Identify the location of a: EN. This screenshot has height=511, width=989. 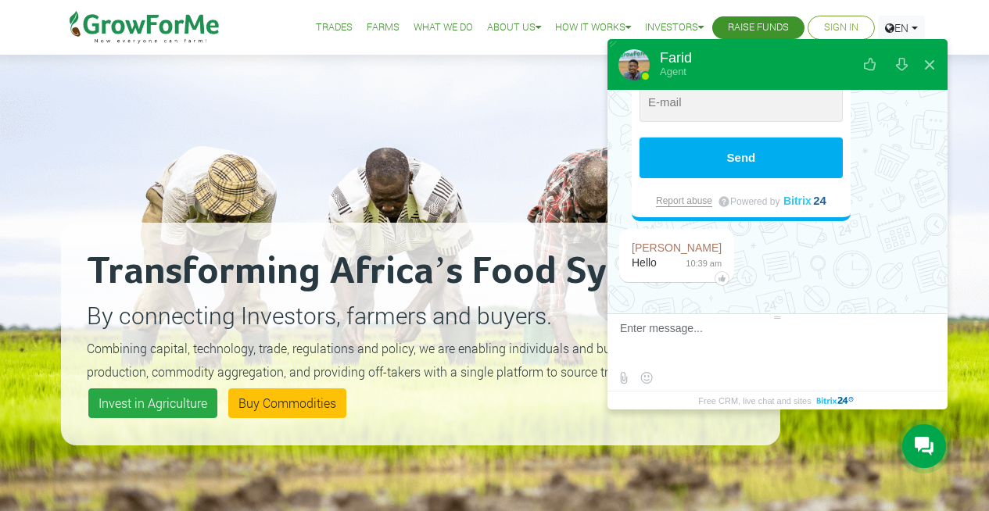
(901, 27).